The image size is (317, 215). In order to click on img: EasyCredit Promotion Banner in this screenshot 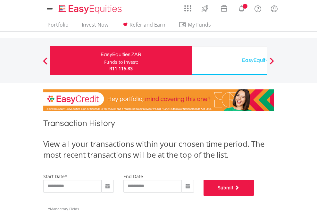, I will do `click(159, 100)`.